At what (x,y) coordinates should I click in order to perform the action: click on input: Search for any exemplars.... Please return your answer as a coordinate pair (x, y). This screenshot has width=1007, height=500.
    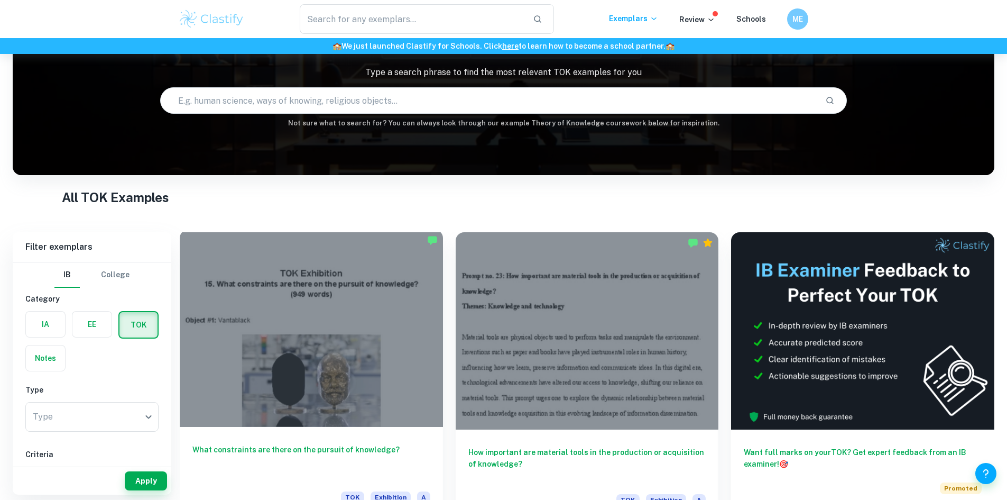
    Looking at the image, I should click on (412, 19).